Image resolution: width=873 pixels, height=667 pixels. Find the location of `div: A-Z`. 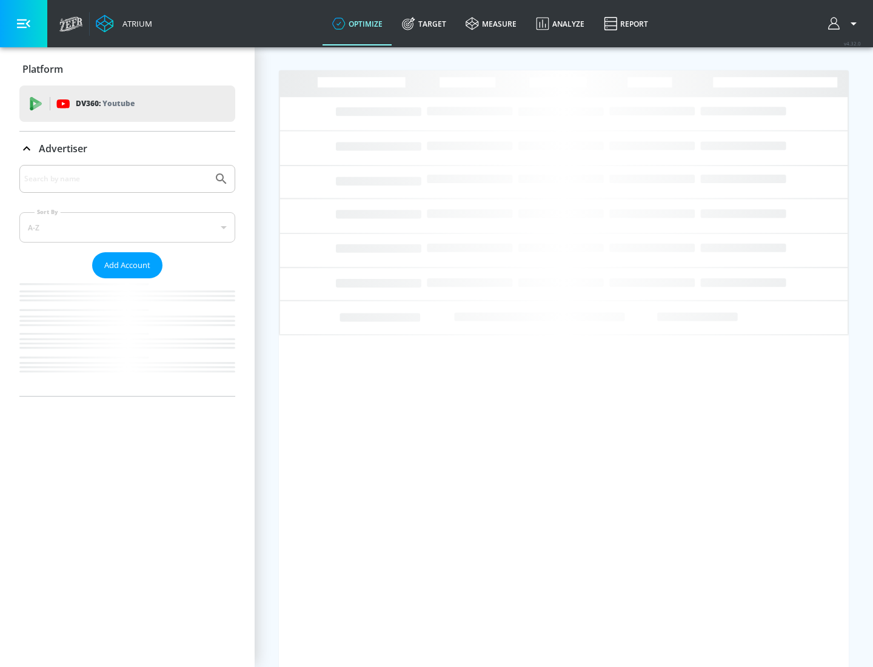

div: A-Z is located at coordinates (127, 227).